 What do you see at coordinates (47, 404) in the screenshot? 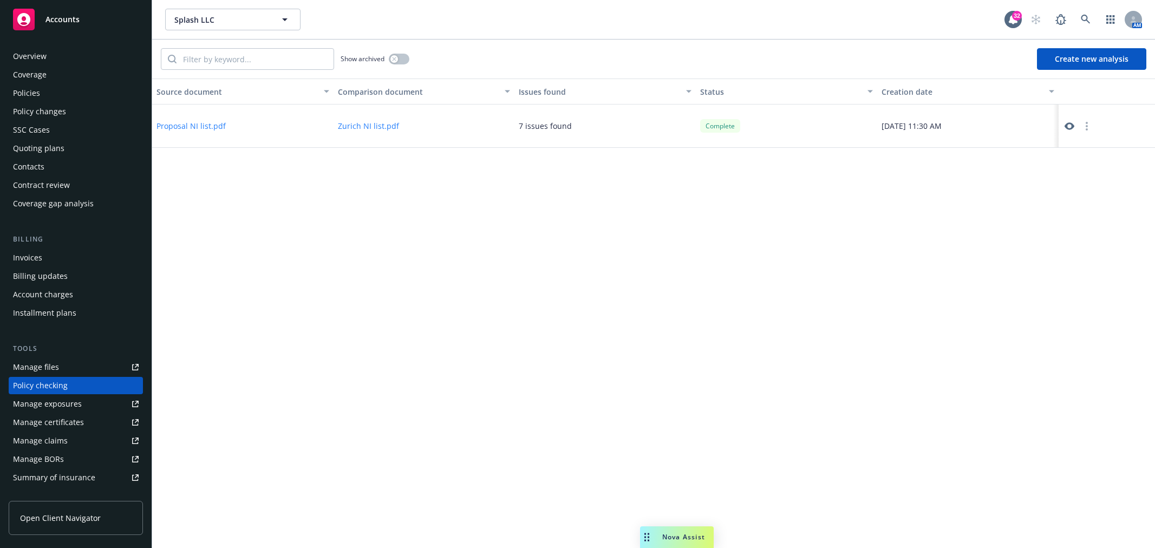
I see `div: Manage exposures` at bounding box center [47, 404].